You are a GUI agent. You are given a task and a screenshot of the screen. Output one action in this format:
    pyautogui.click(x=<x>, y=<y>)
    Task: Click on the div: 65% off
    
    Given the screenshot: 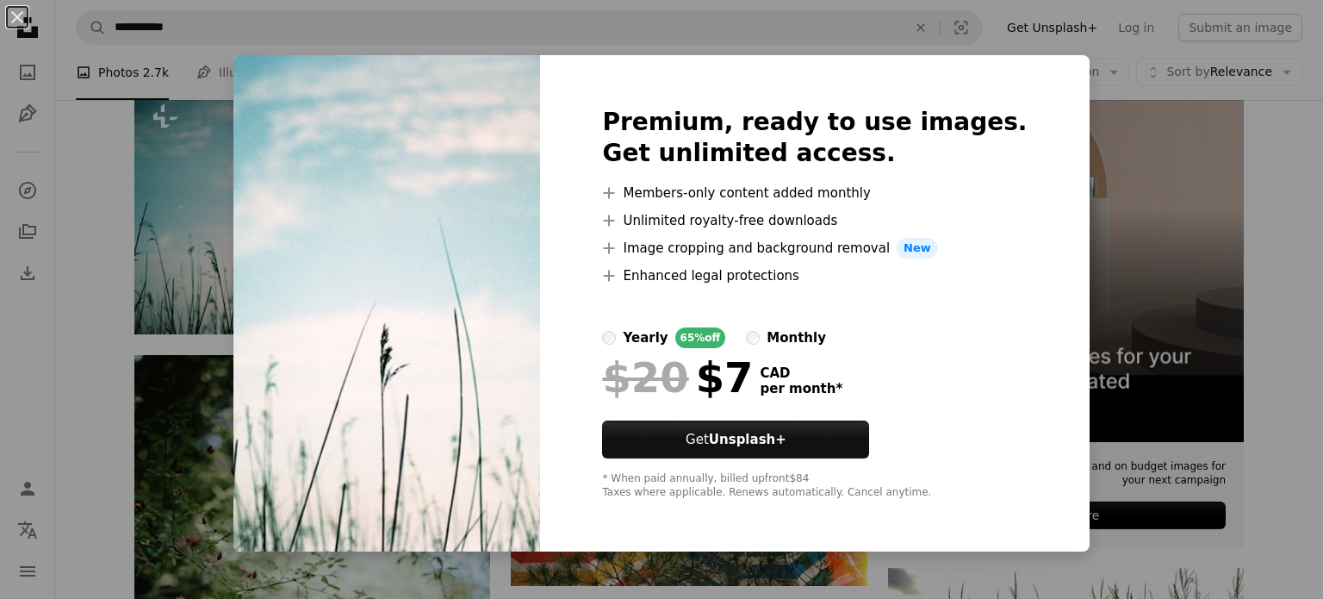 What is the action you would take?
    pyautogui.click(x=700, y=338)
    